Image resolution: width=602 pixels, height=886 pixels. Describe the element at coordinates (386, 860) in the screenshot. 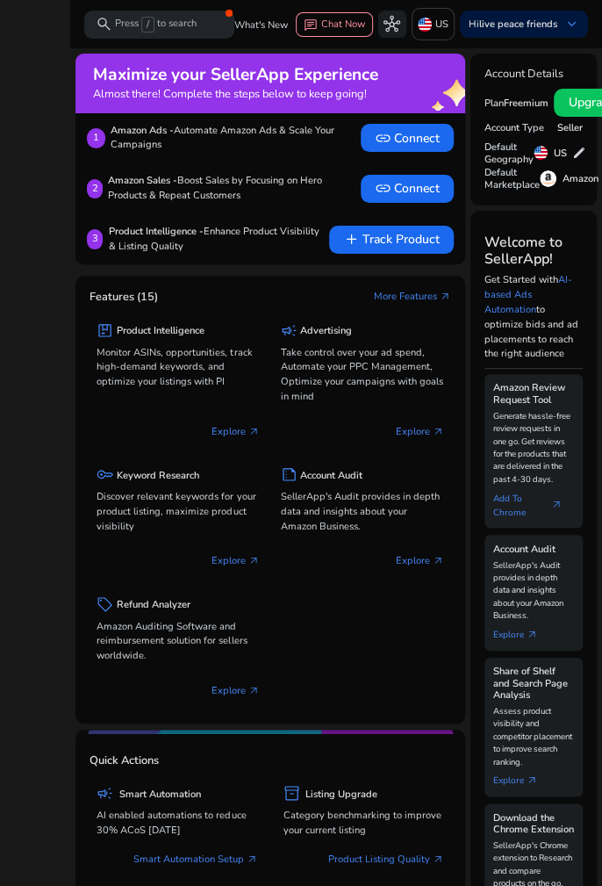

I see `a: Product Listing Quality` at that location.